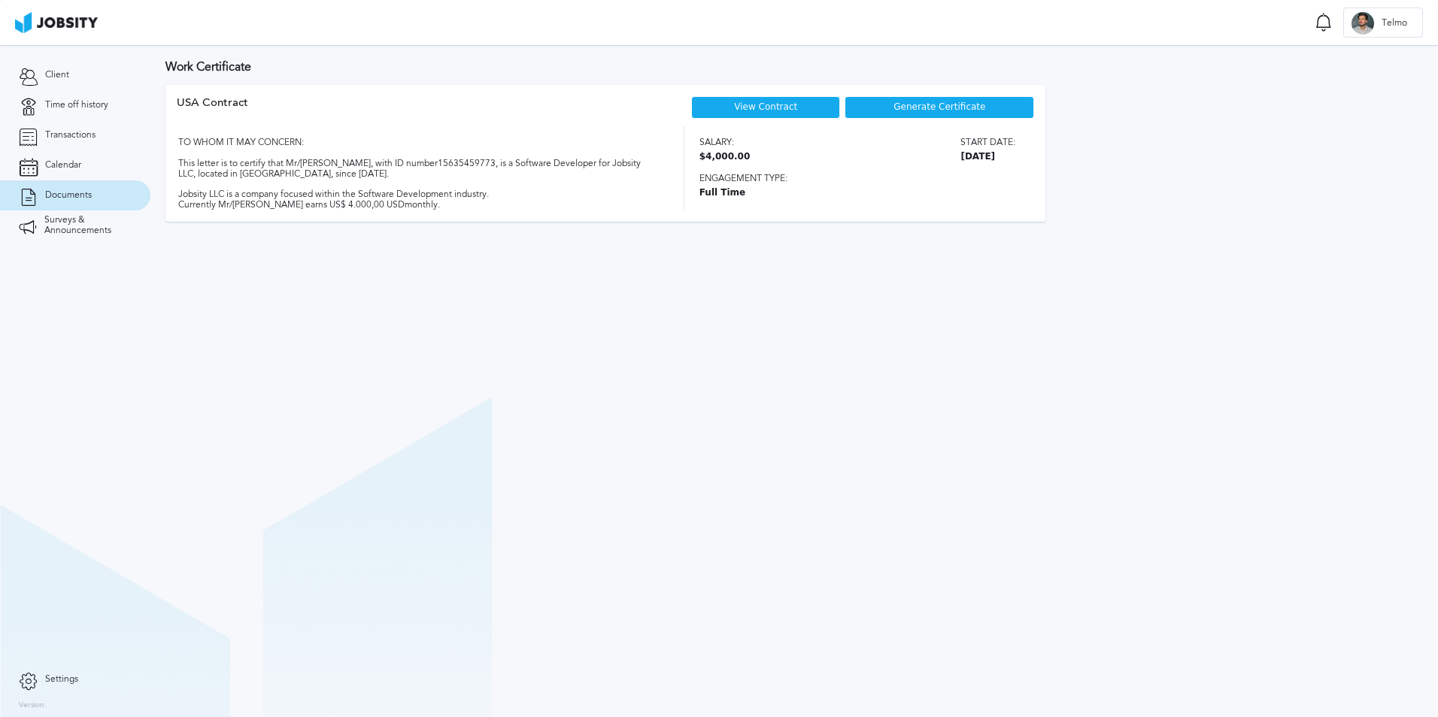 This screenshot has height=717, width=1438. Describe the element at coordinates (857, 179) in the screenshot. I see `span: Engagement type:` at that location.